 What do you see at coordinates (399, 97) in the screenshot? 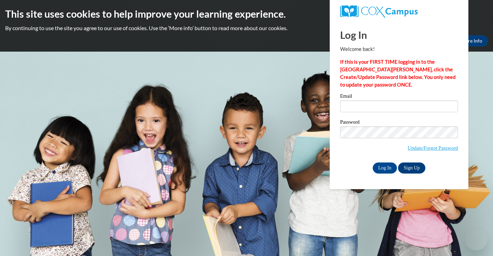
I see `label: Email` at bounding box center [399, 97].